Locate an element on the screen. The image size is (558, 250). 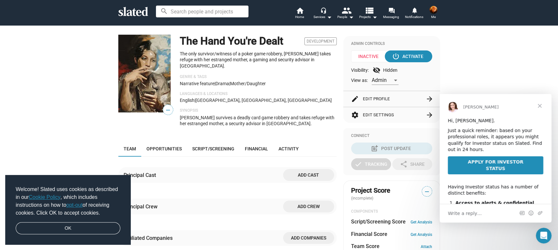
span: Write a reply… is located at coordinates (25, 119).